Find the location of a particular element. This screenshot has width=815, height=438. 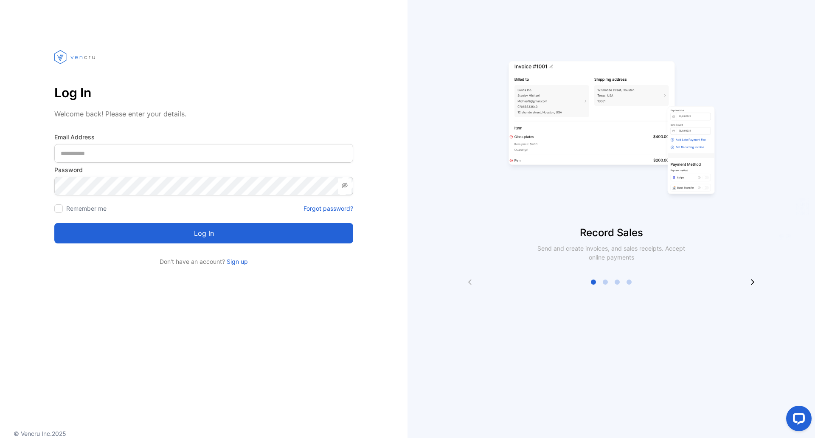

img: slider image is located at coordinates (611, 129).